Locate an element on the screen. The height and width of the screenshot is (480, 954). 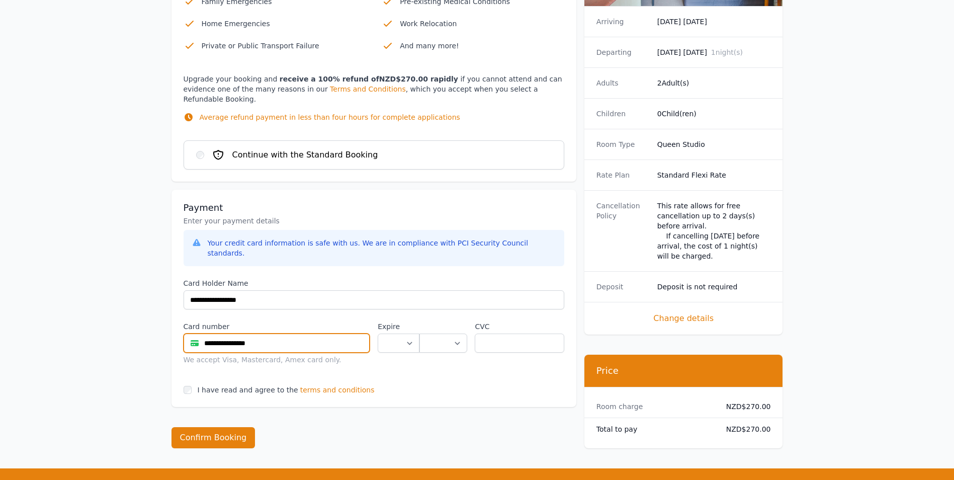
dd: Deposit is not required is located at coordinates (714, 287).